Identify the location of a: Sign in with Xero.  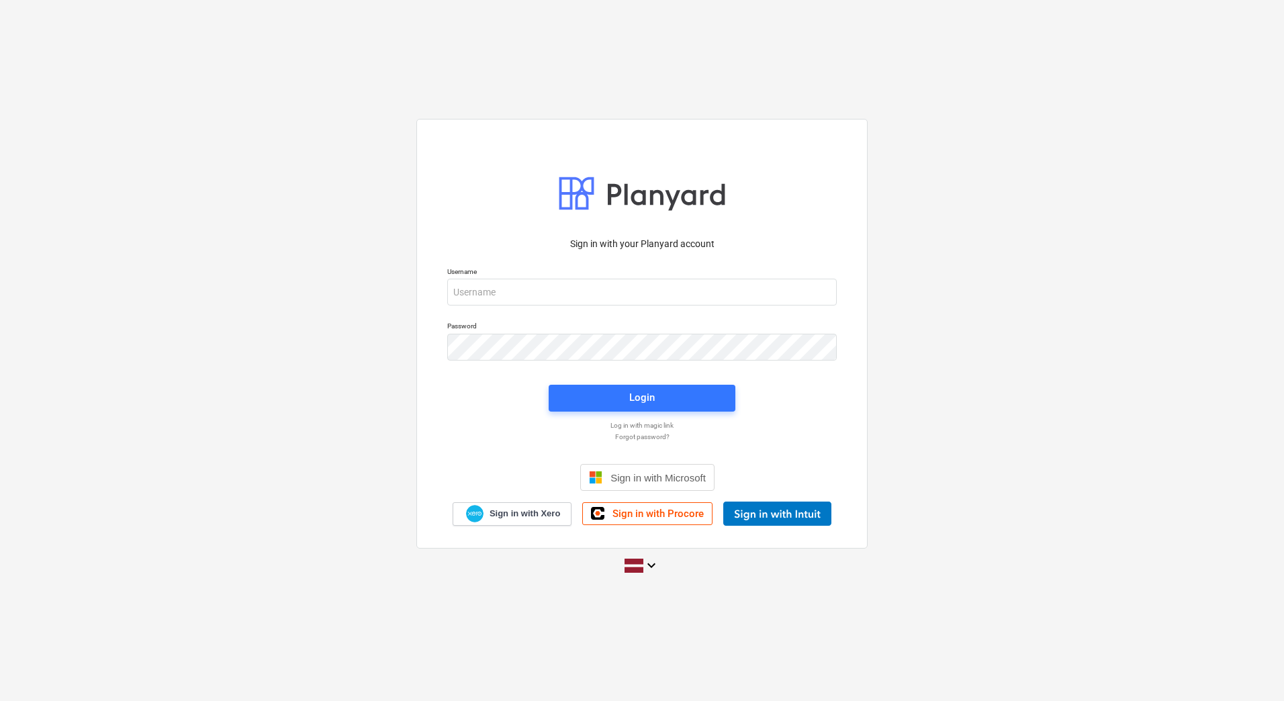
(512, 514).